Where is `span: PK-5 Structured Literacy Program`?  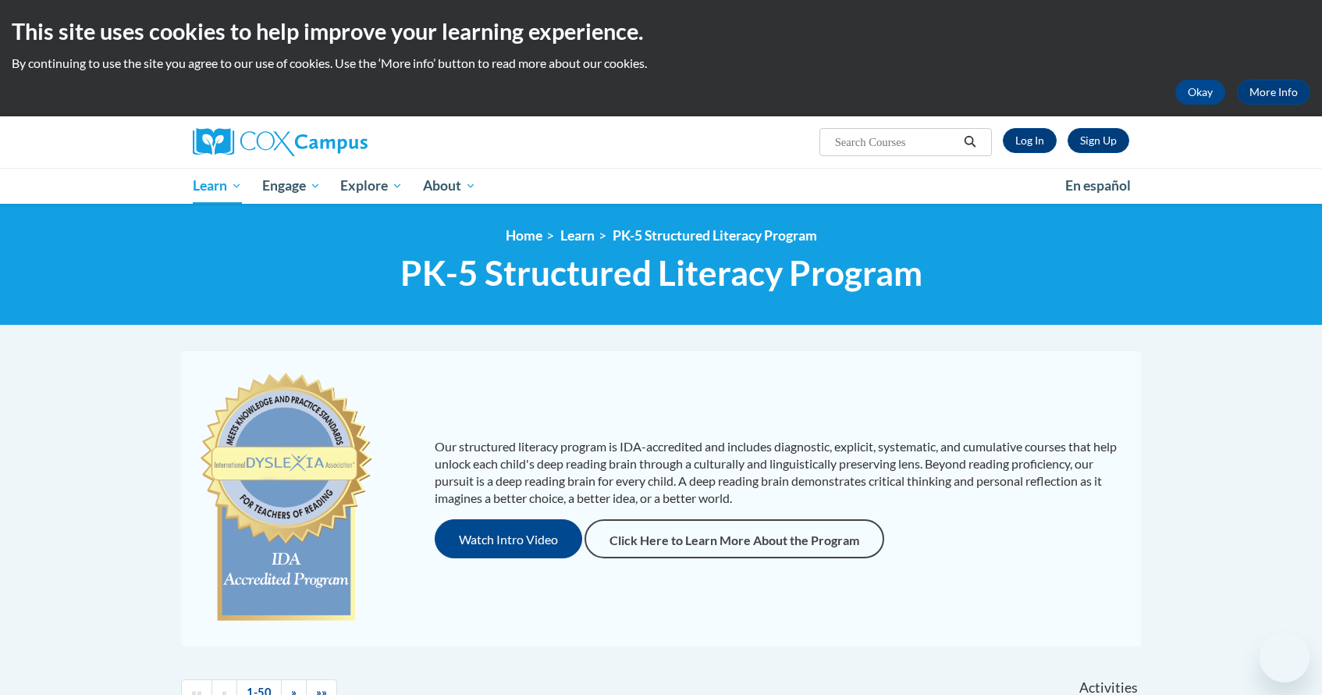
span: PK-5 Structured Literacy Program is located at coordinates (661, 272).